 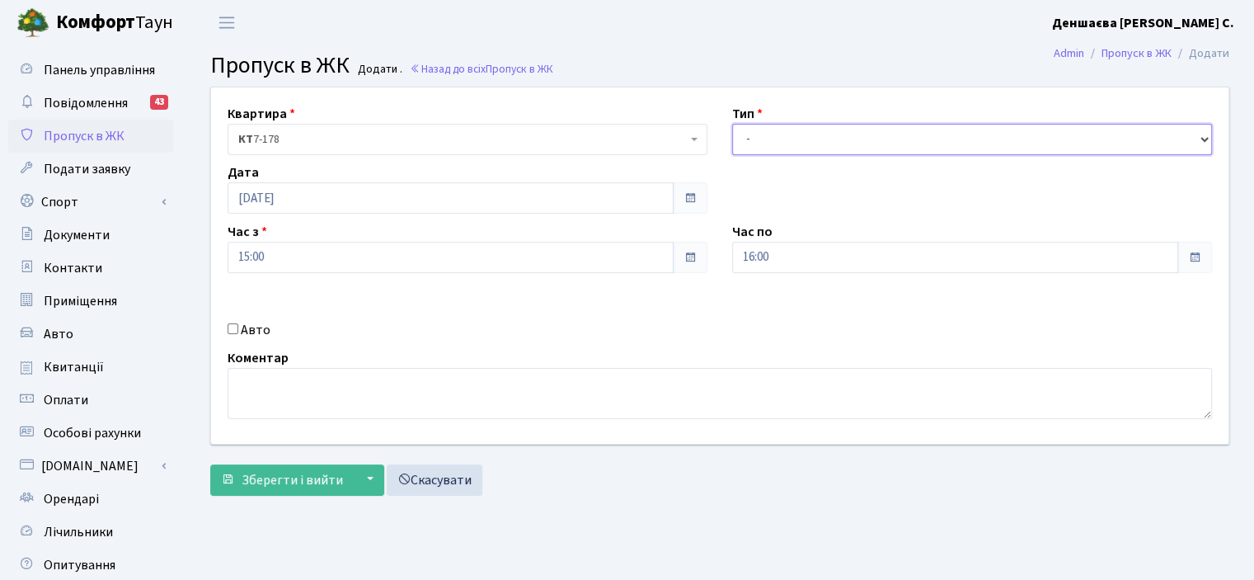 What do you see at coordinates (71, 499) in the screenshot?
I see `span: Орендарі` at bounding box center [71, 499].